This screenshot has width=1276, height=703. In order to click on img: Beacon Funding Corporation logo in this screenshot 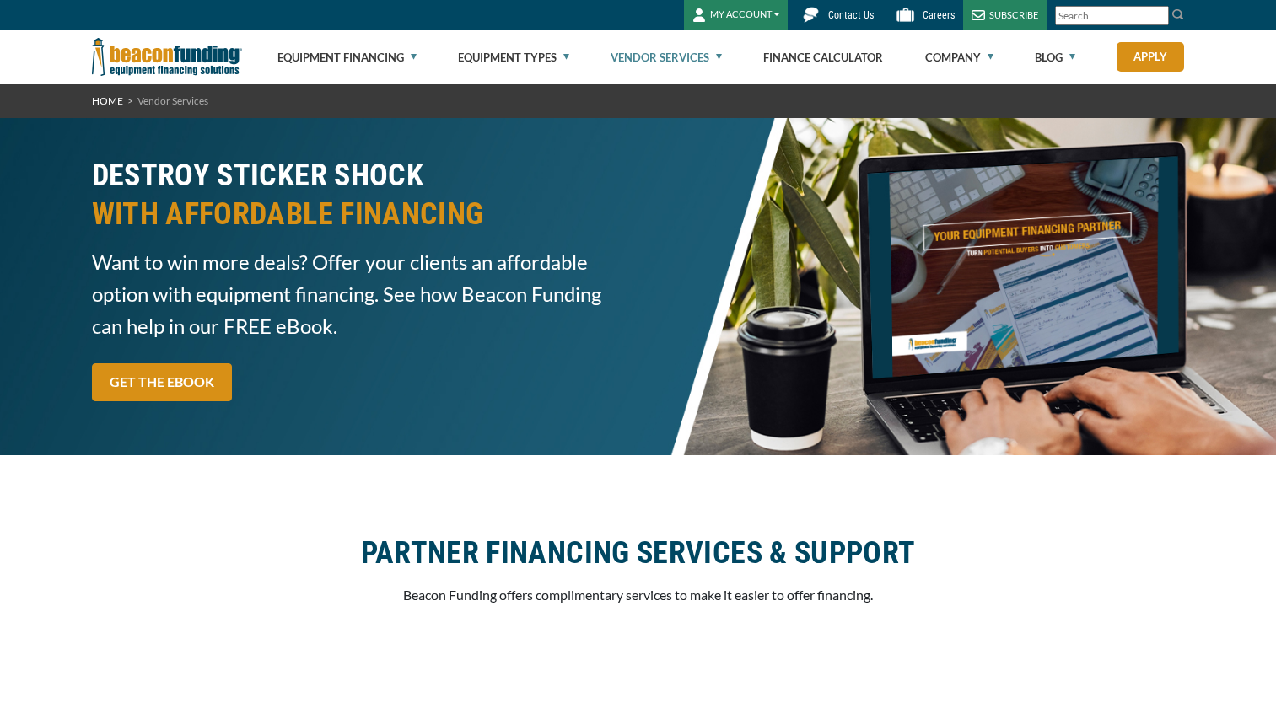, I will do `click(167, 56)`.